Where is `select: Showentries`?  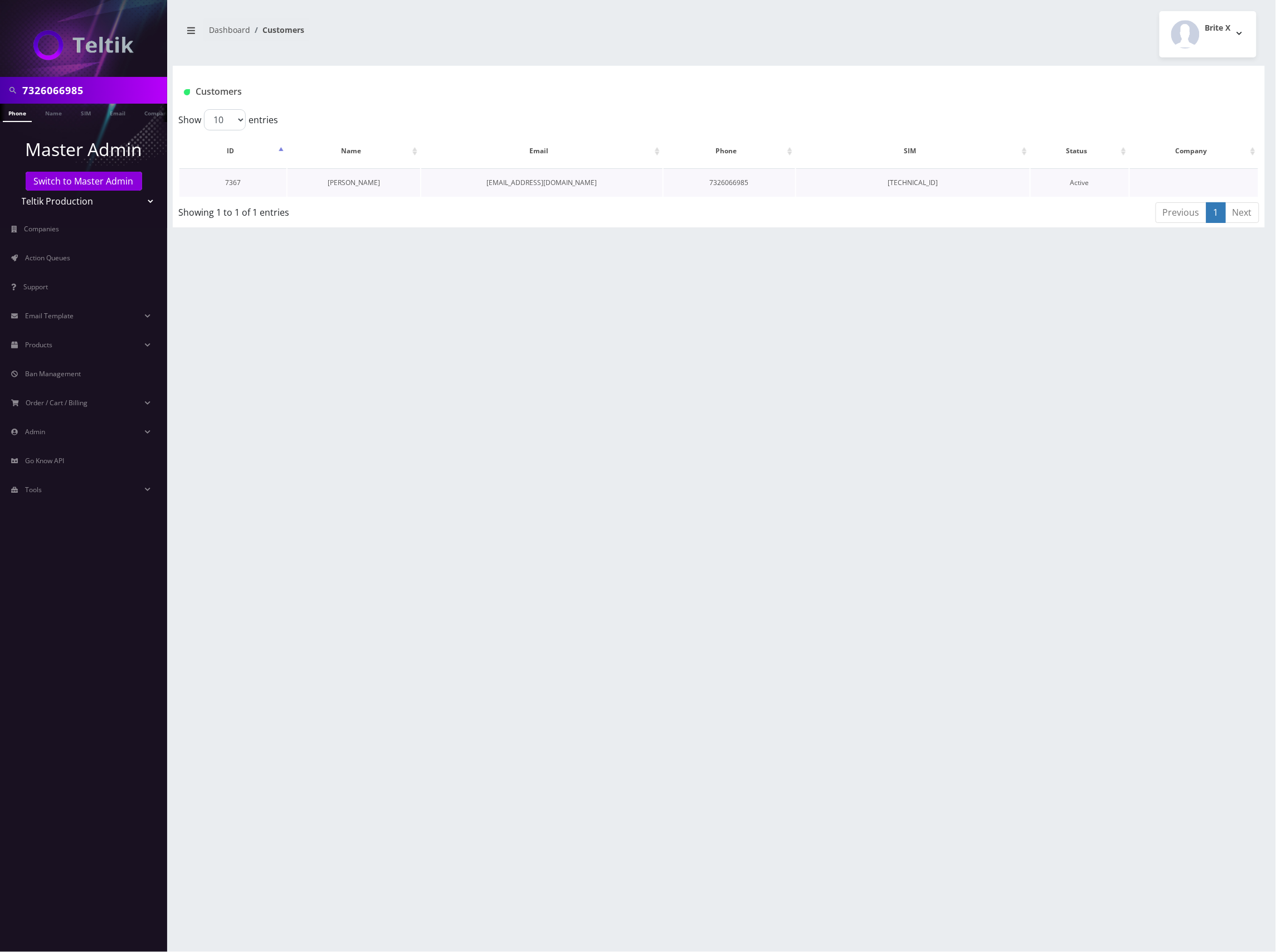 select: Showentries is located at coordinates (225, 120).